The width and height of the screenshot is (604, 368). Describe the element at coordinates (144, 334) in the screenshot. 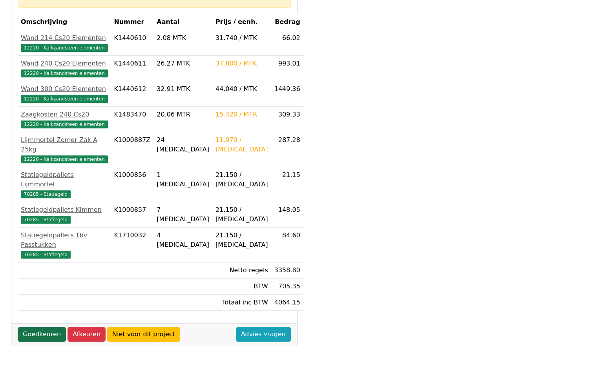

I see `a: Niet voor dit project` at that location.